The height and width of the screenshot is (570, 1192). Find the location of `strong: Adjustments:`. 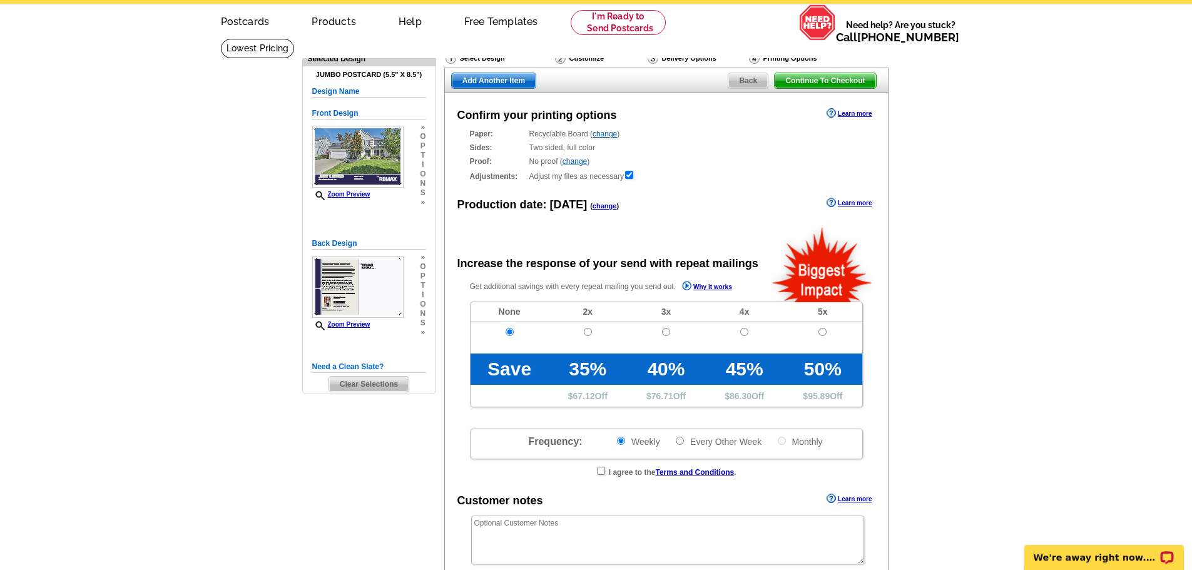

strong: Adjustments: is located at coordinates (497, 176).